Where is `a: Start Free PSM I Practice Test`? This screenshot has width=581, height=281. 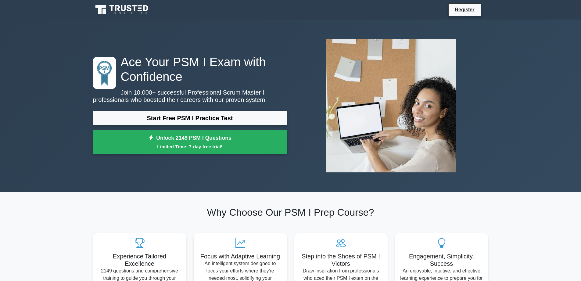 a: Start Free PSM I Practice Test is located at coordinates (190, 118).